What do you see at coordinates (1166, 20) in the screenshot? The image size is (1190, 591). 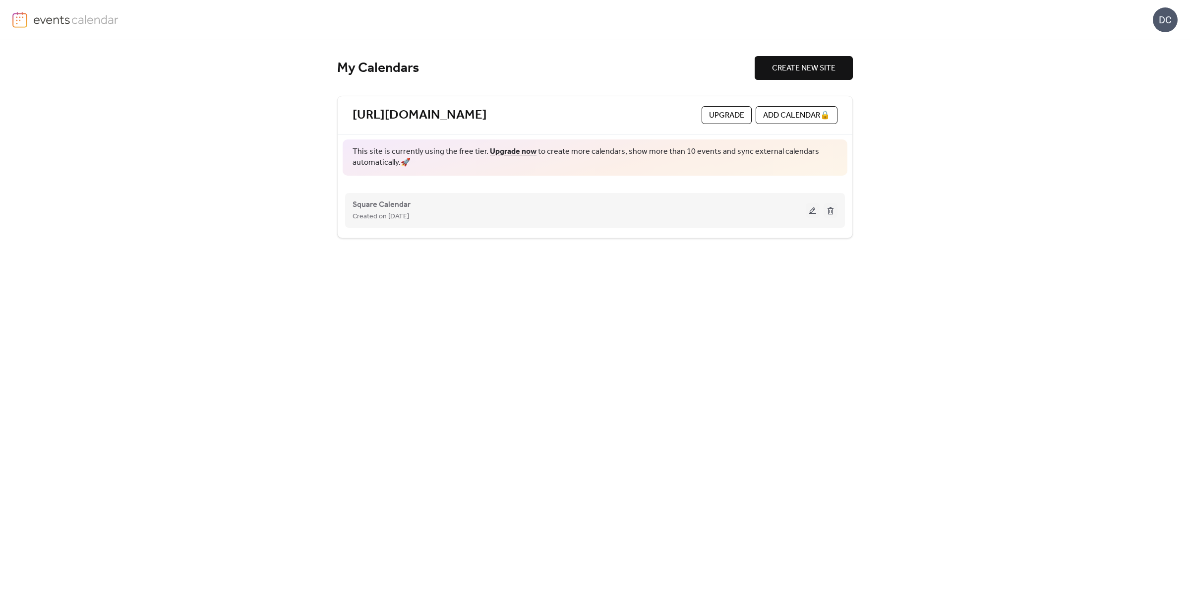 I see `div: DC` at bounding box center [1166, 20].